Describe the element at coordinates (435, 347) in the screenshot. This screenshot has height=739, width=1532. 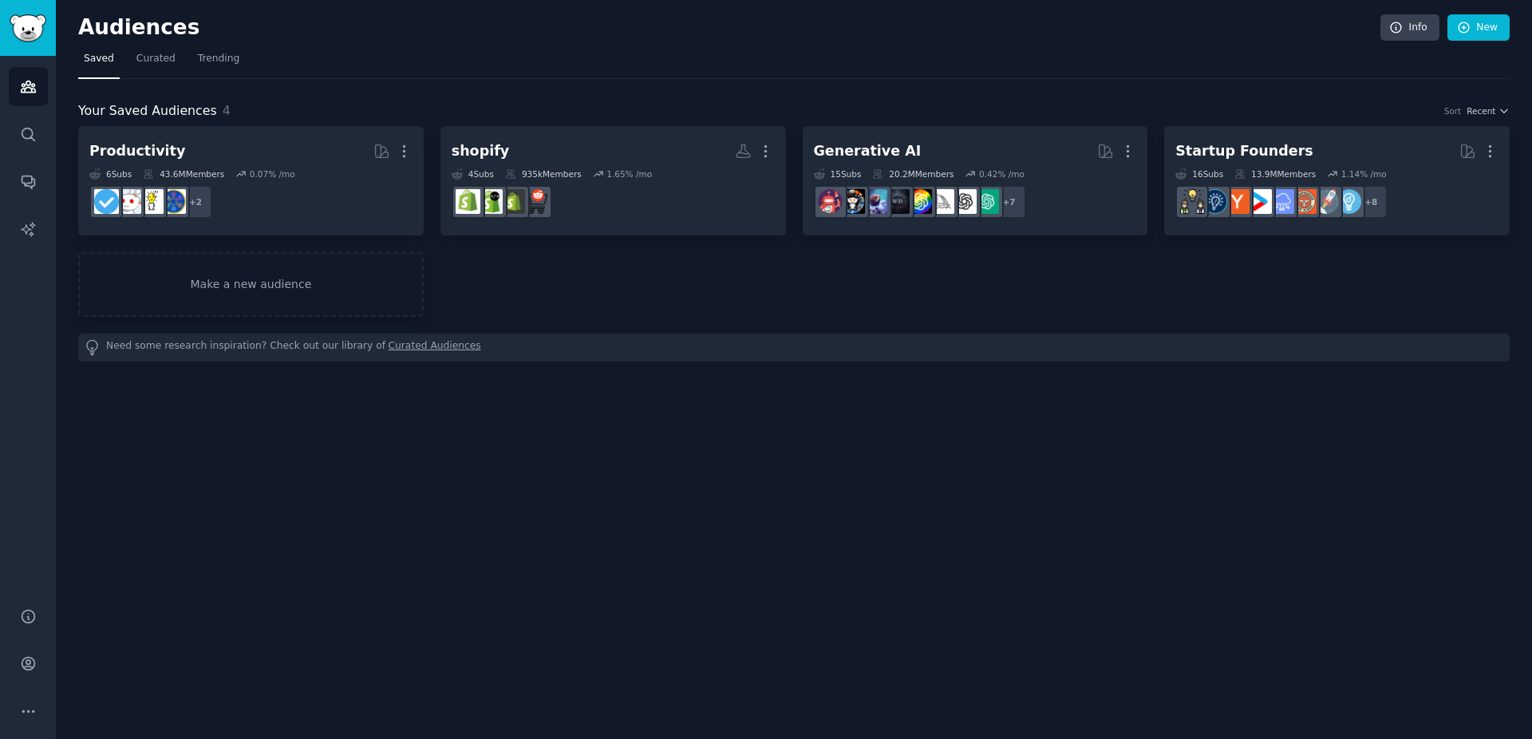
I see `a: Curated Audiences` at that location.